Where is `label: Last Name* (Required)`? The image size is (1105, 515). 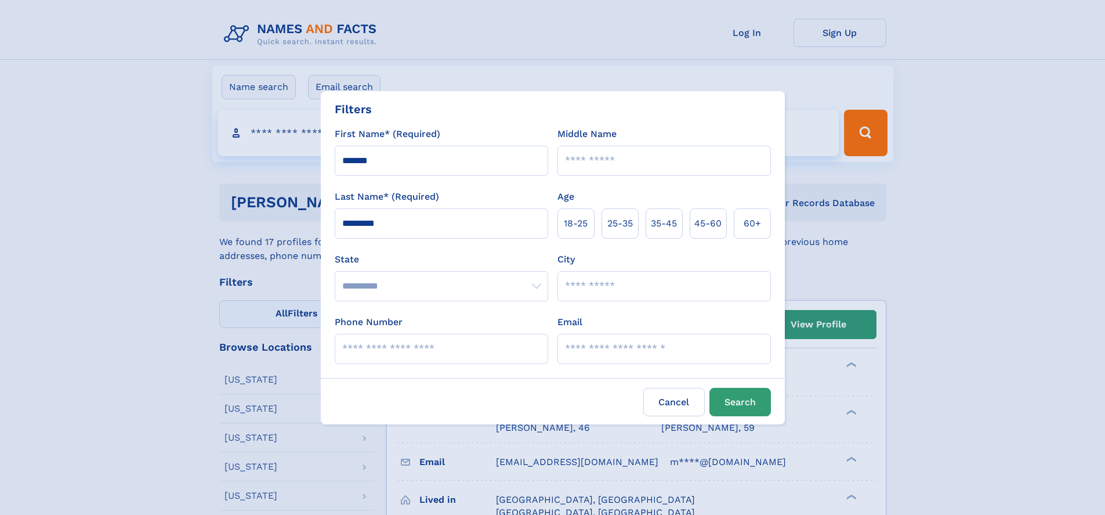
label: Last Name* (Required) is located at coordinates (387, 197).